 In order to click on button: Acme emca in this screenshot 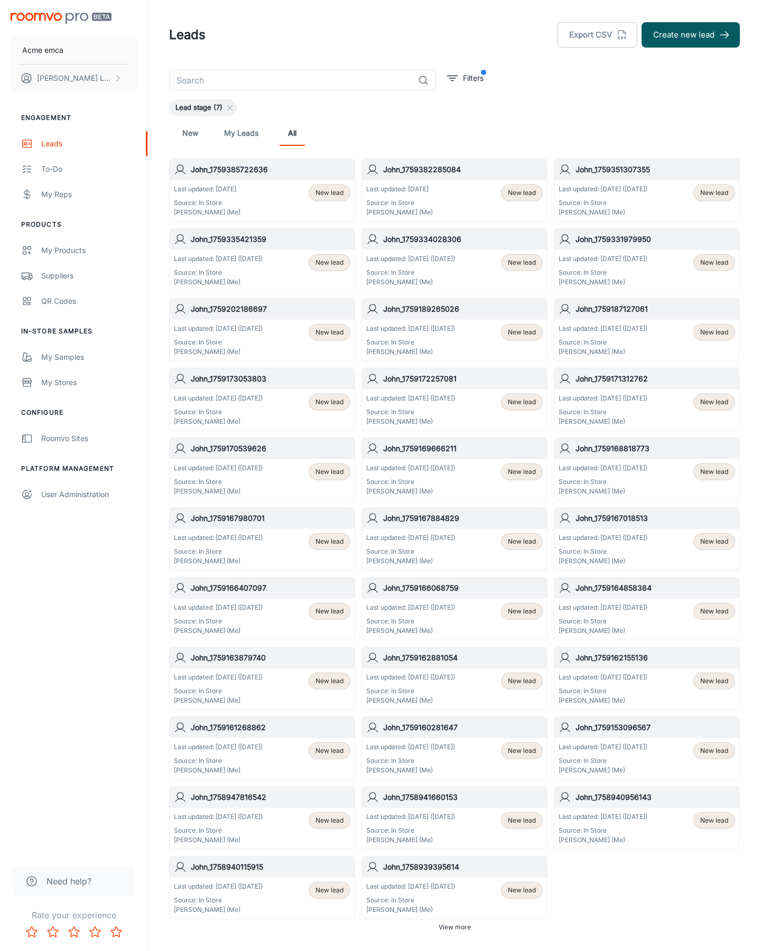, I will do `click(73, 50)`.